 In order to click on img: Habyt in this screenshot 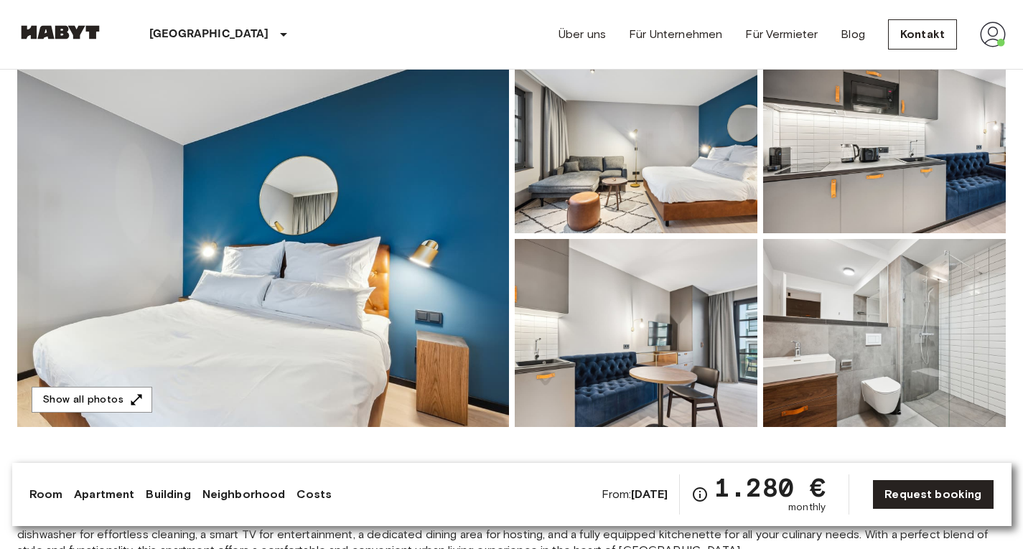, I will do `click(60, 32)`.